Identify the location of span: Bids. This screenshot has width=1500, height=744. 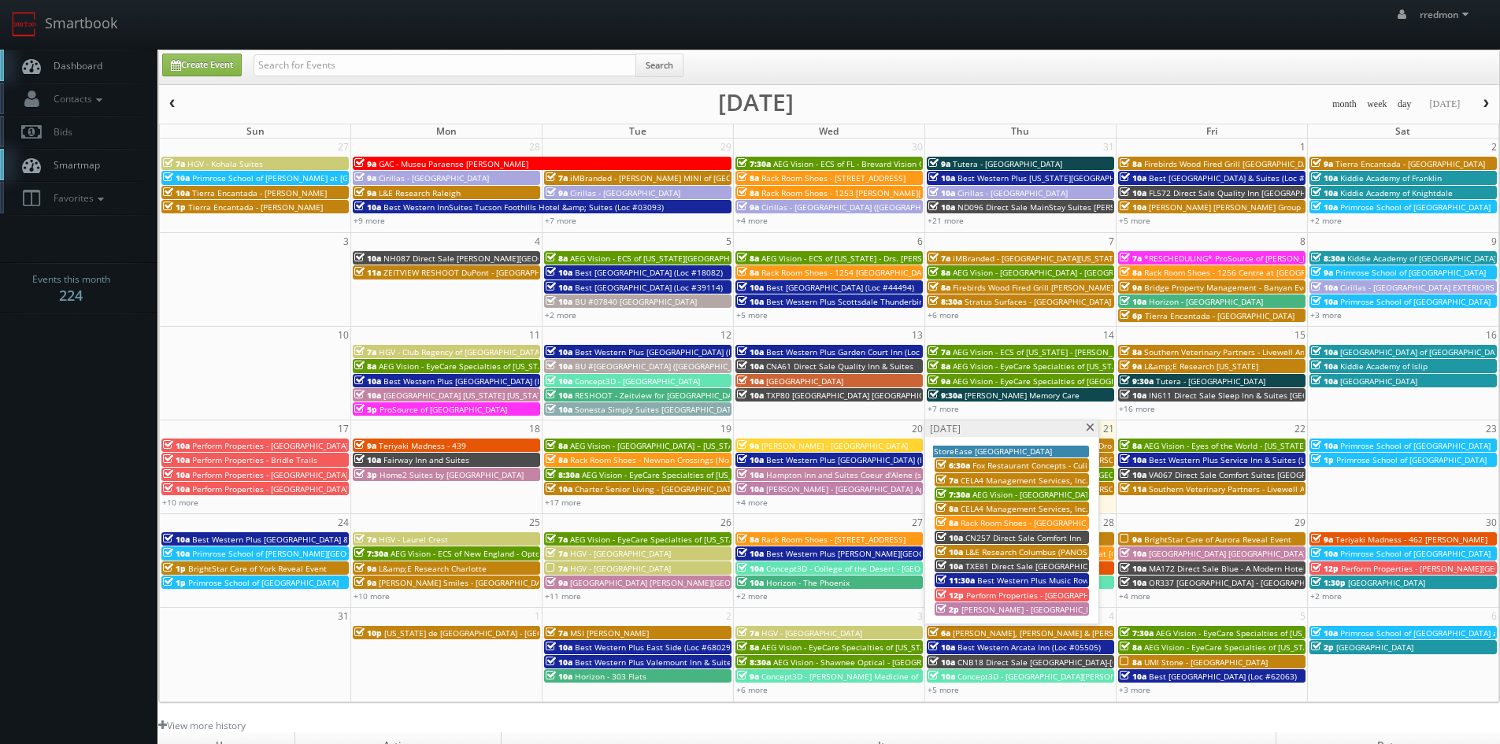
(59, 132).